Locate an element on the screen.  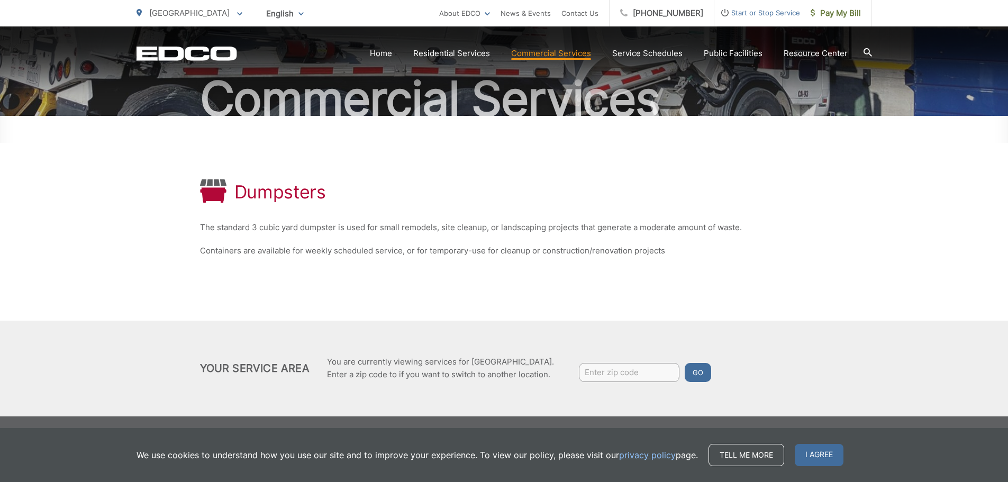
a: EDCD logo. Return to the homepage. is located at coordinates (187, 53).